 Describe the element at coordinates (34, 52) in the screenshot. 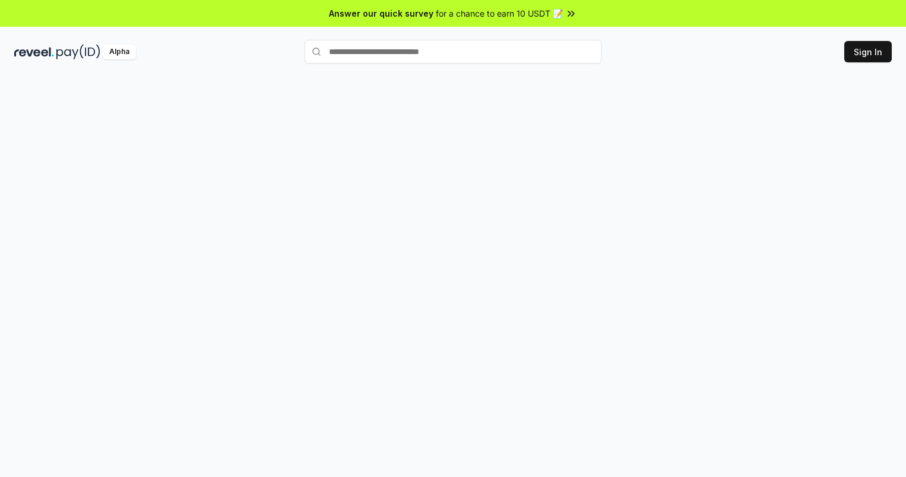

I see `img: reveel_dark` at that location.